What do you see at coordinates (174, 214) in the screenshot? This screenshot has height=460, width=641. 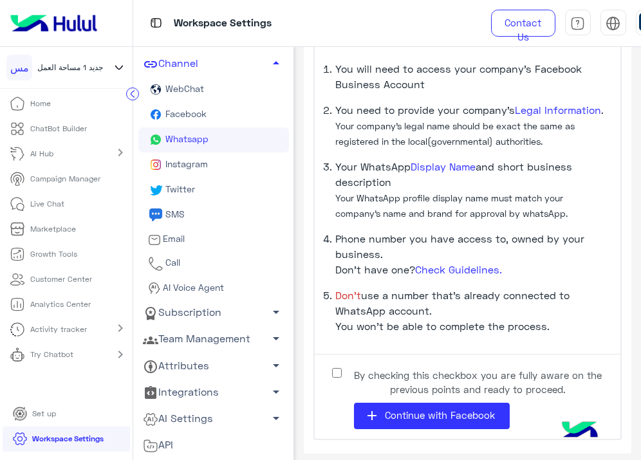 I see `span: SMS` at bounding box center [174, 214].